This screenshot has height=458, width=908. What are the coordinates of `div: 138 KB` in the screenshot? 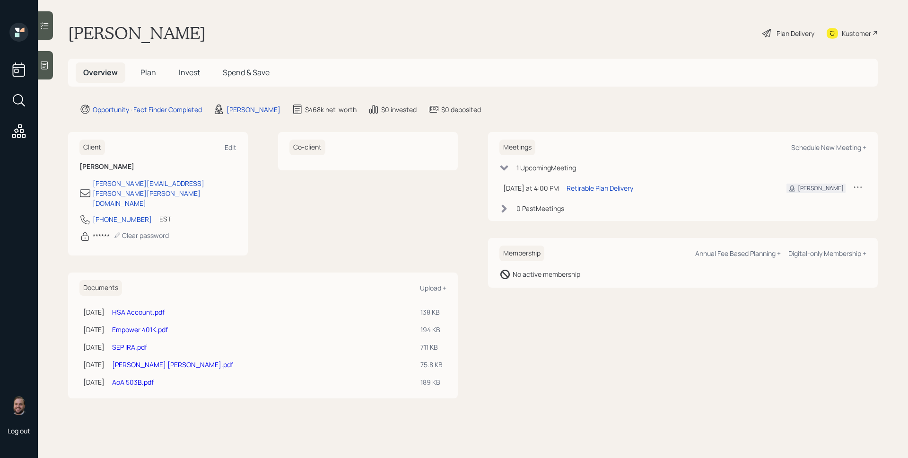 It's located at (431, 312).